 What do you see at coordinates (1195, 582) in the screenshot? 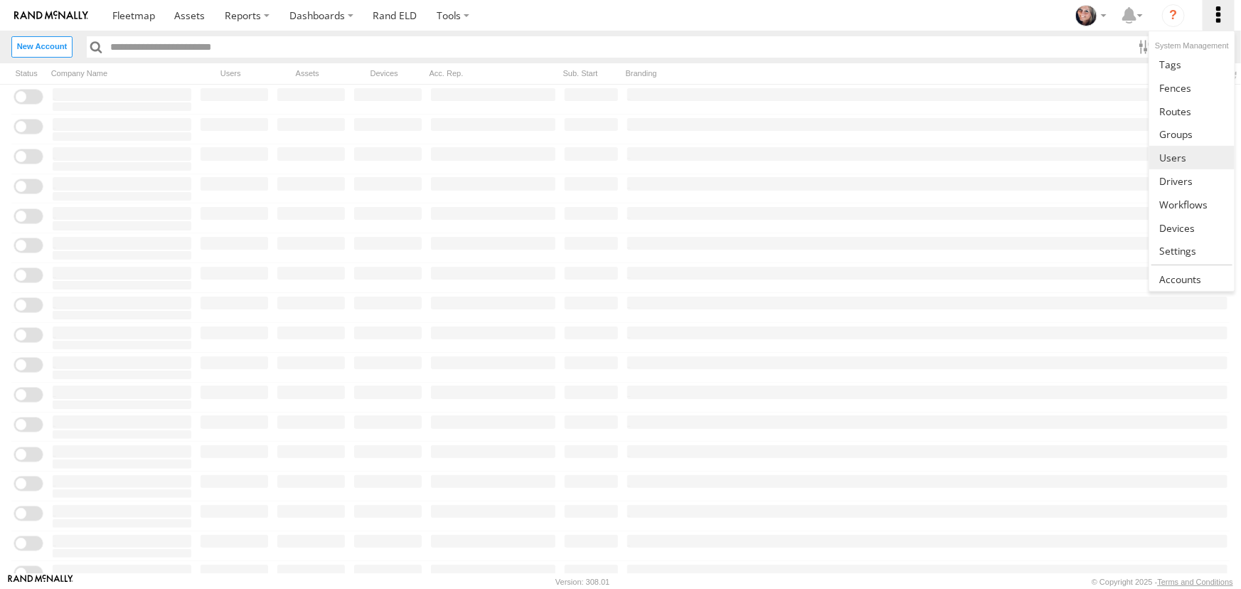
I see `a: Terms and Conditions` at bounding box center [1195, 582].